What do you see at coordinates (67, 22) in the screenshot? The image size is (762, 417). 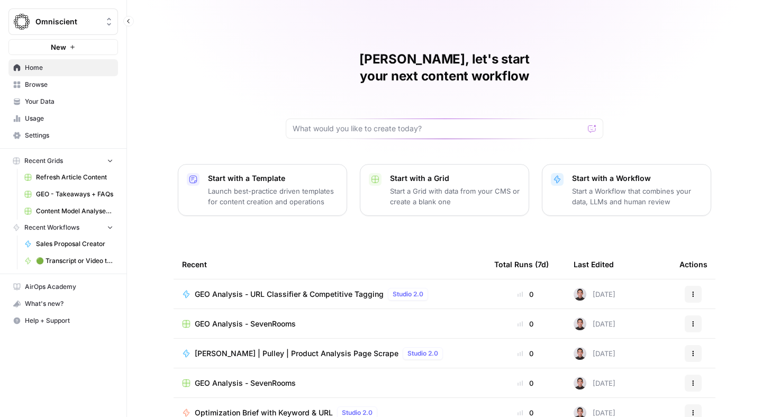 I see `span: Omniscient` at bounding box center [67, 22].